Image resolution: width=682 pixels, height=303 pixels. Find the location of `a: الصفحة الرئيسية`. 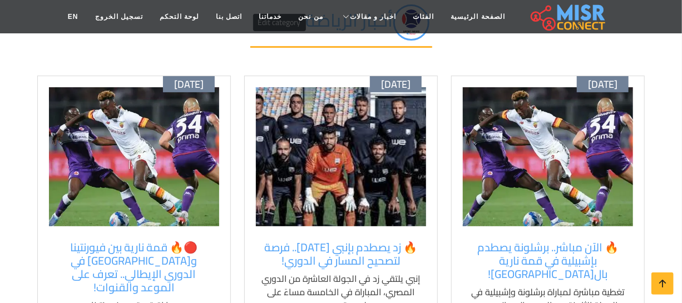

a: الصفحة الرئيسية is located at coordinates (478, 17).